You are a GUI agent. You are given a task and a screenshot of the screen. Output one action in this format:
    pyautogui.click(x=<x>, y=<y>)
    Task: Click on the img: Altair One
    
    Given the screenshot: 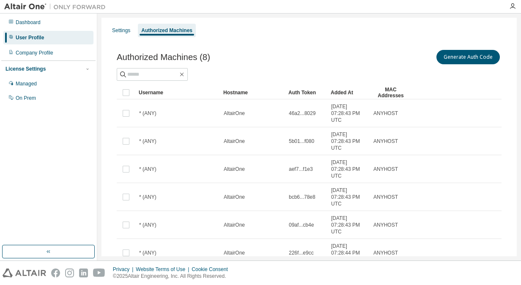 What is the action you would take?
    pyautogui.click(x=57, y=7)
    